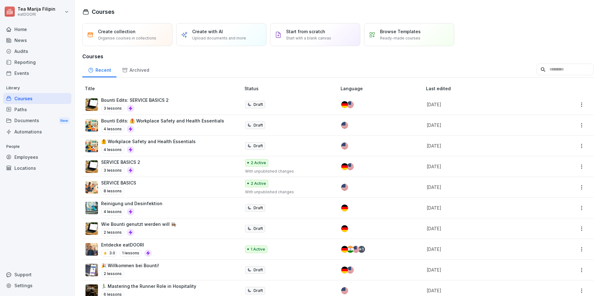 This screenshot has width=601, height=296. What do you see at coordinates (132, 203) in the screenshot?
I see `p: Reinigung und Desinfektion` at bounding box center [132, 203].